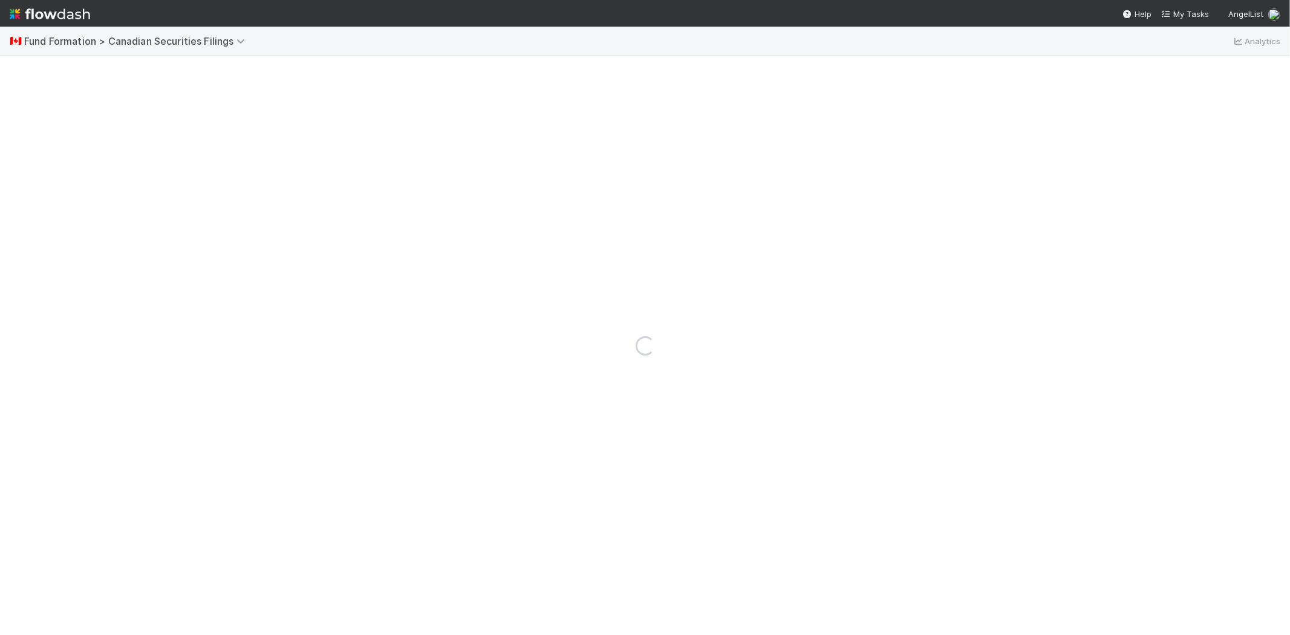 The width and height of the screenshot is (1290, 635). Describe the element at coordinates (50, 14) in the screenshot. I see `img: logo-inverted-e16ddd16eac7371096b0.svg` at that location.